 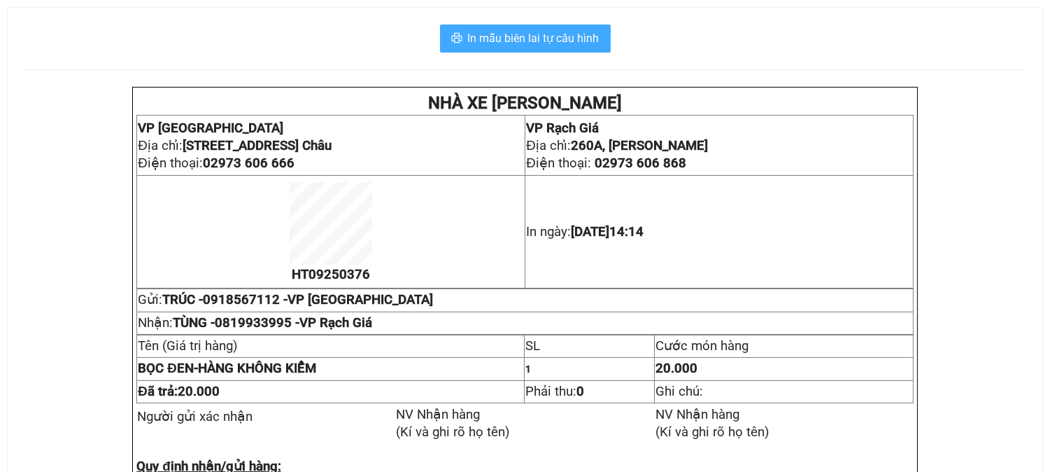 What do you see at coordinates (286, 300) in the screenshot?
I see `span: Gửi:` at bounding box center [286, 300].